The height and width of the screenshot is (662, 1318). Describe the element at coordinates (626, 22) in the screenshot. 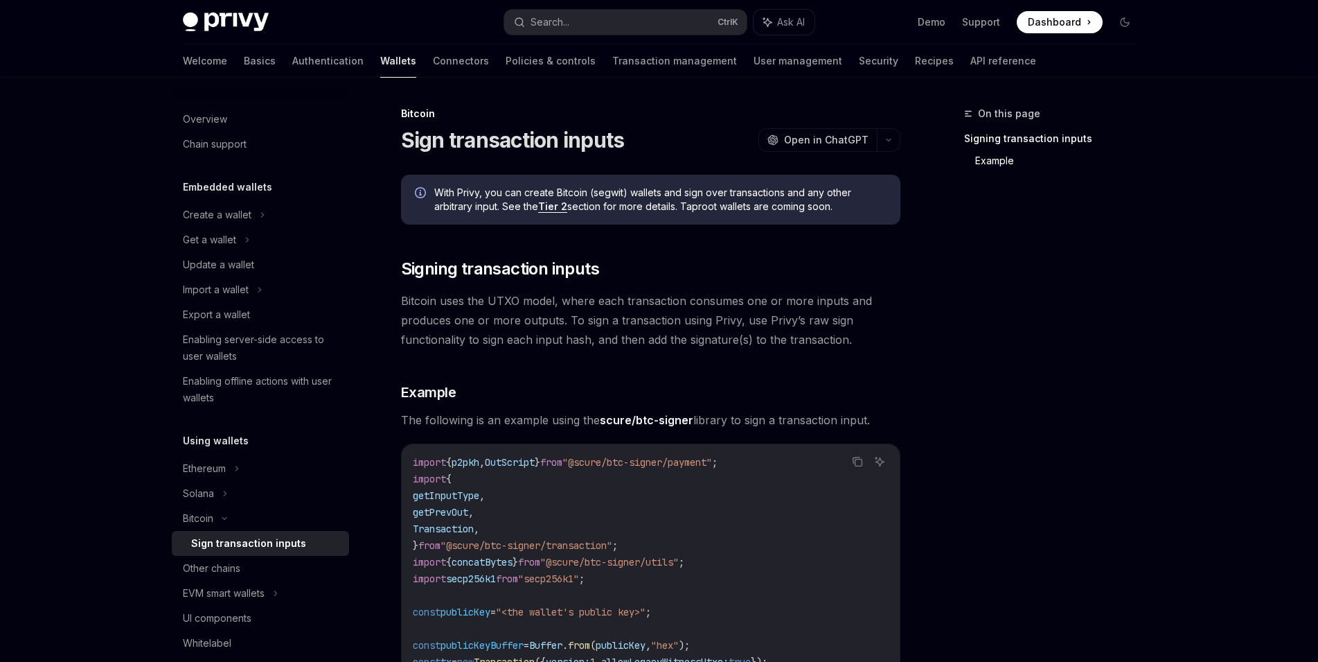

I see `button: Search...CtrlK` at that location.